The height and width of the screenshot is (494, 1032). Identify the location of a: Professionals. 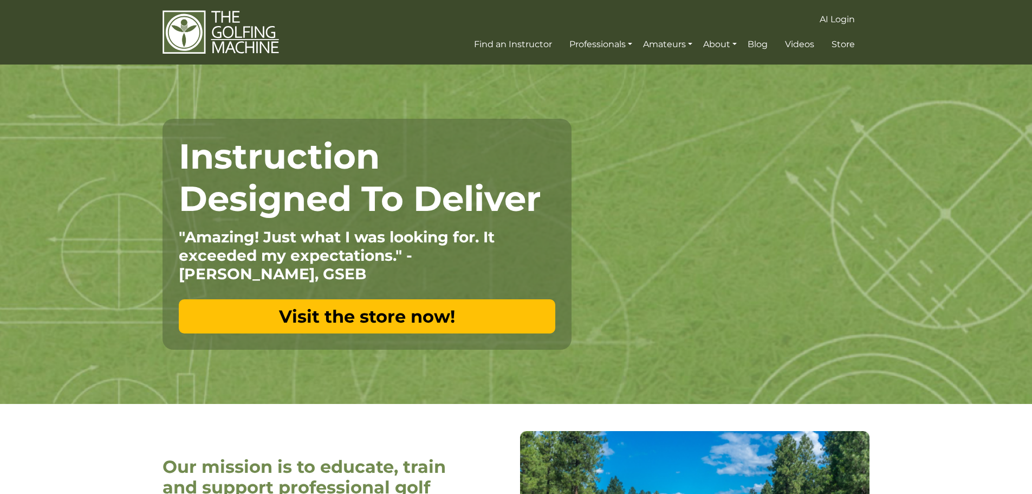
(601, 44).